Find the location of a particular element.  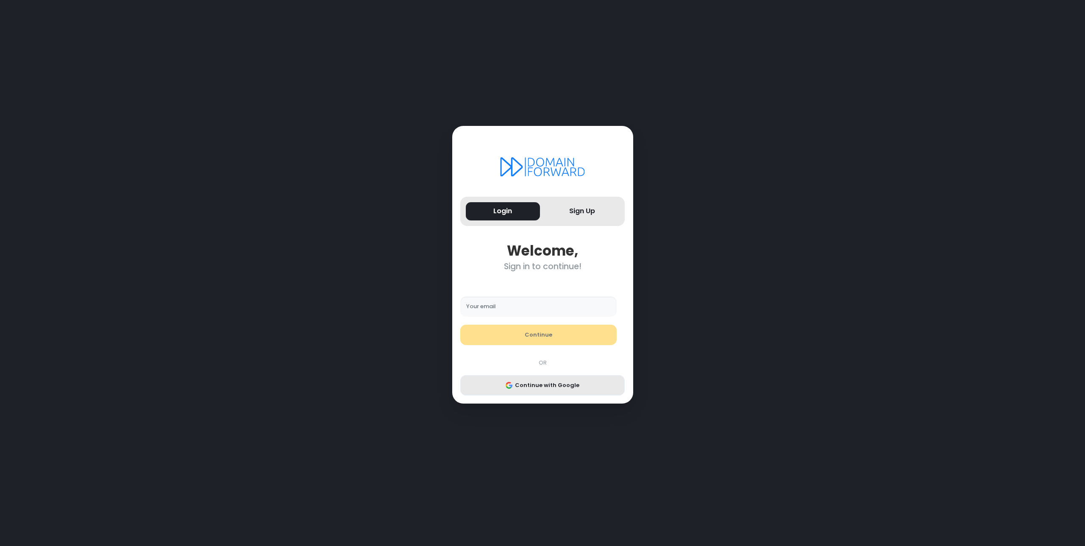

div: Welcome, is located at coordinates (542, 250).